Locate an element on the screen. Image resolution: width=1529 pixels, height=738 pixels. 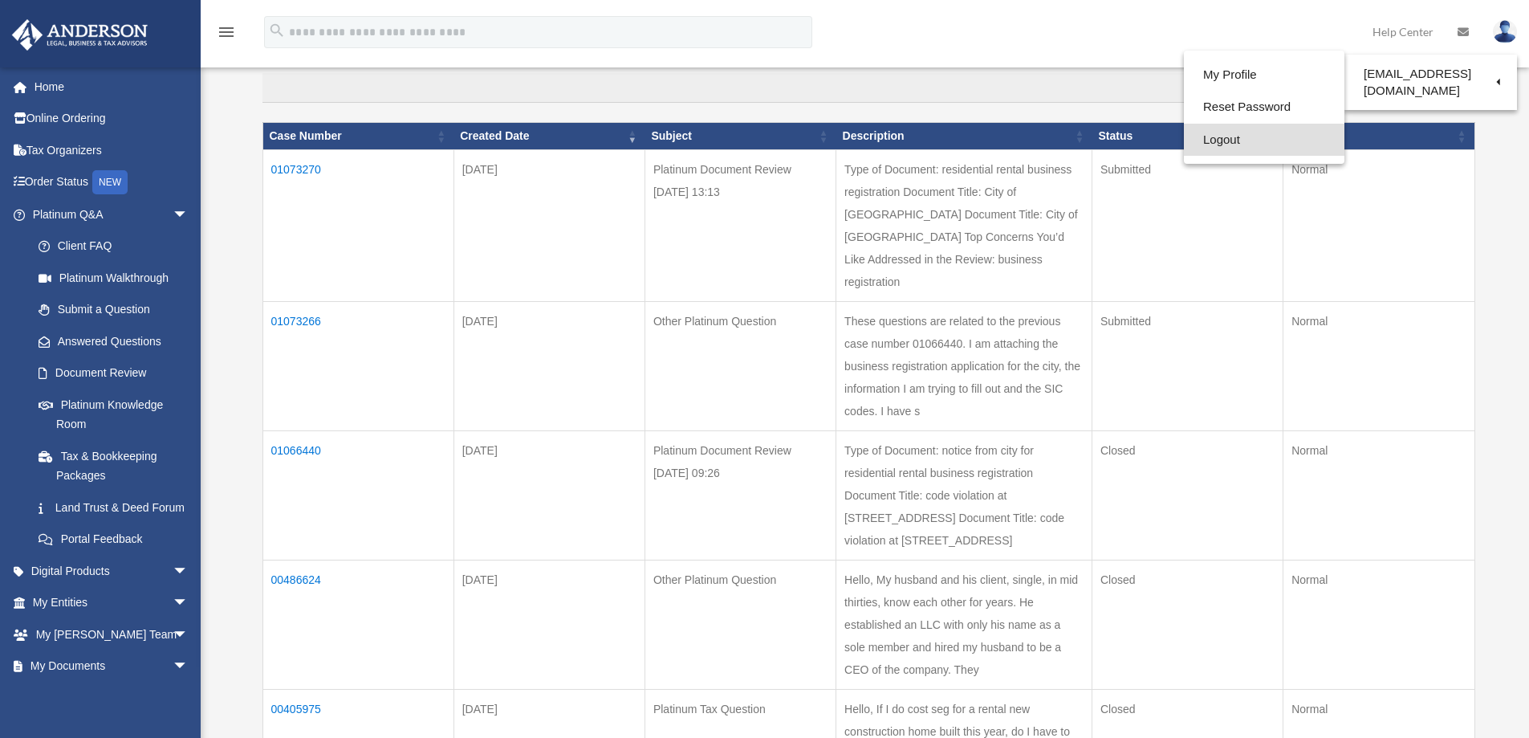
img: Anderson Advisors Platinum Portal is located at coordinates (79, 35).